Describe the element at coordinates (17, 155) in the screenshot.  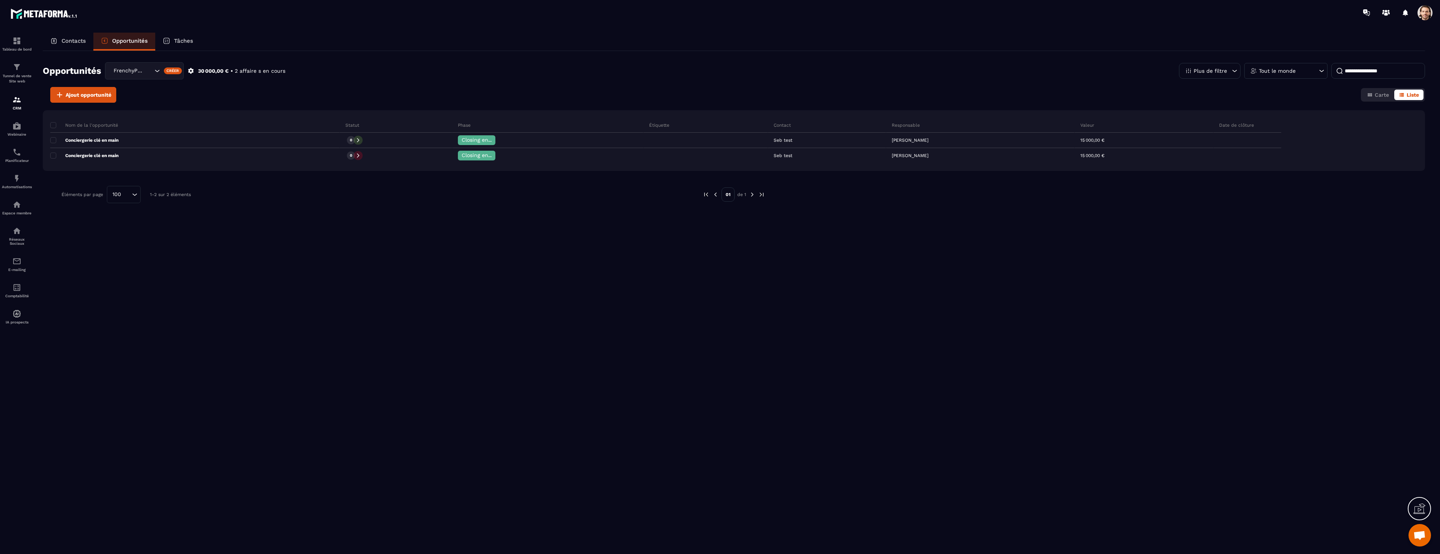
I see `a: schedulerschedulerPlanificateur` at that location.